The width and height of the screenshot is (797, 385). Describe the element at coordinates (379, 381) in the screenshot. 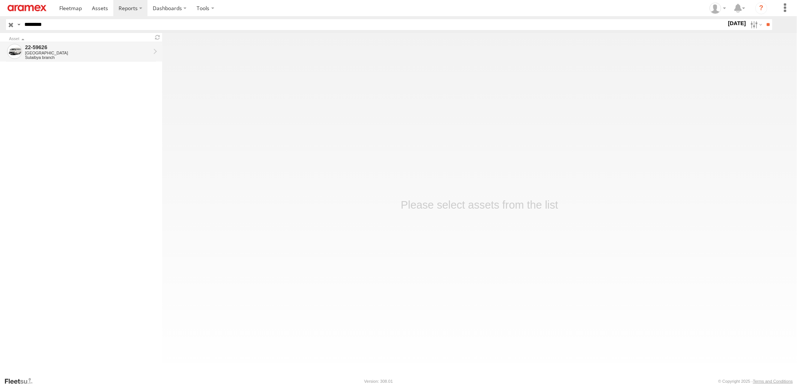

I see `div: Version: 308.01` at that location.